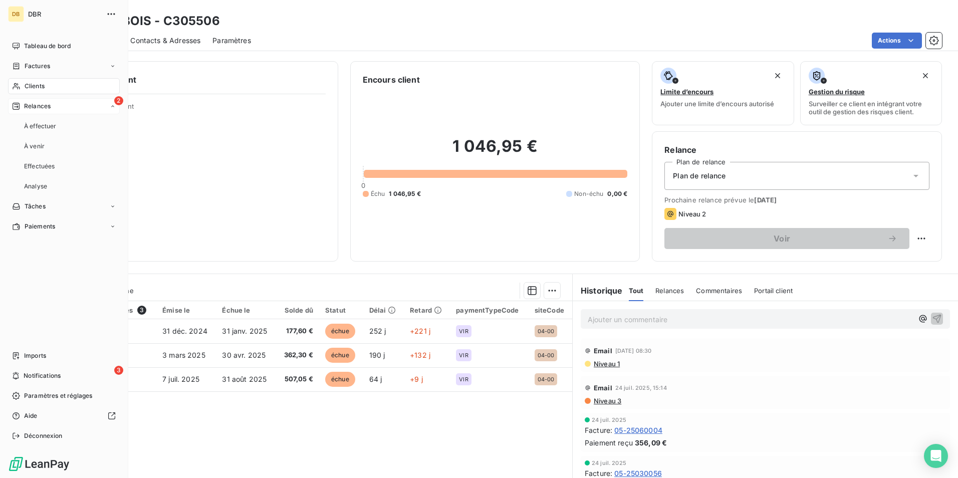  What do you see at coordinates (298, 379) in the screenshot?
I see `span: 507,05 €` at bounding box center [298, 379].